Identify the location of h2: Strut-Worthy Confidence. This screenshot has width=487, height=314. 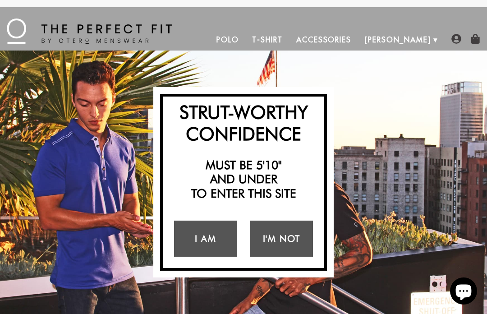
(244, 123).